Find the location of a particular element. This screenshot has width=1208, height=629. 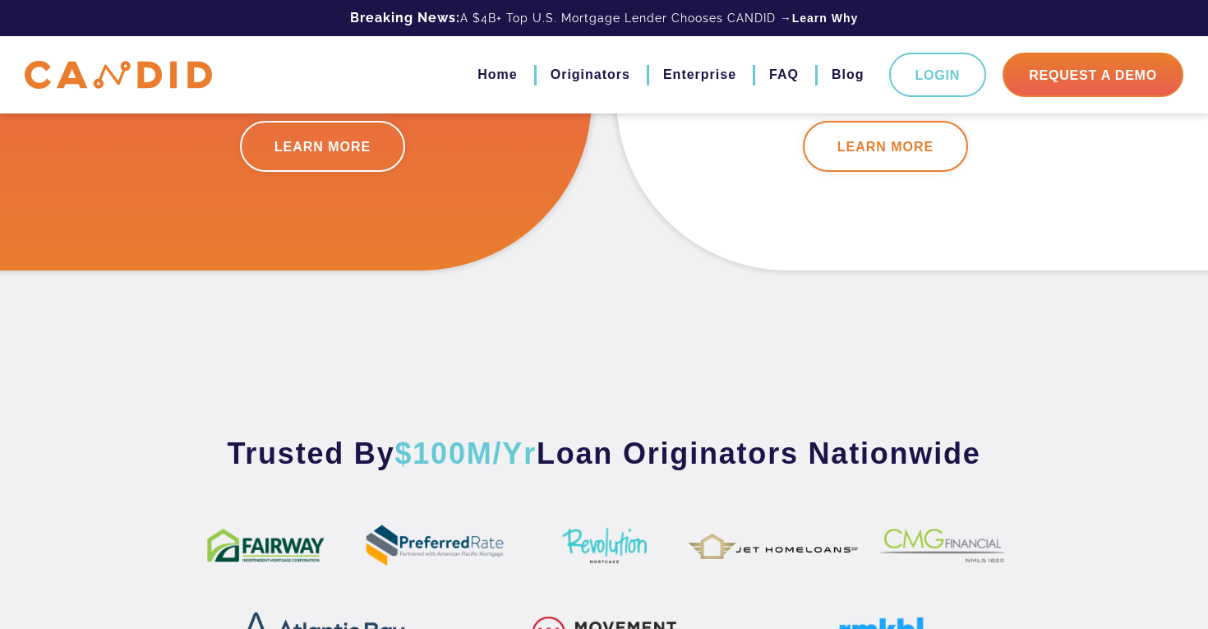

img: CANDID APP is located at coordinates (118, 75).